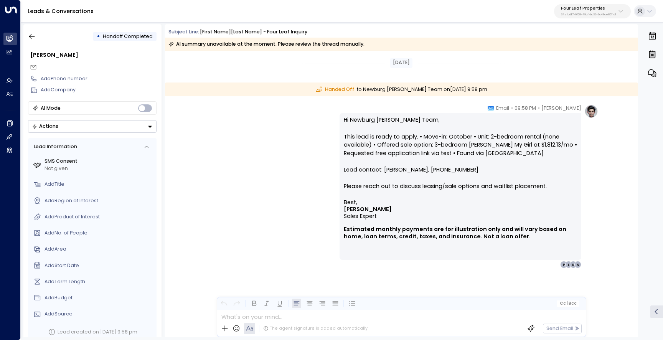 Image resolution: width=663 pixels, height=340 pixels. Describe the element at coordinates (588, 15) in the screenshot. I see `p: 34e1cd17-0f68-49af-bd32-3c48ce8611d1` at that location.